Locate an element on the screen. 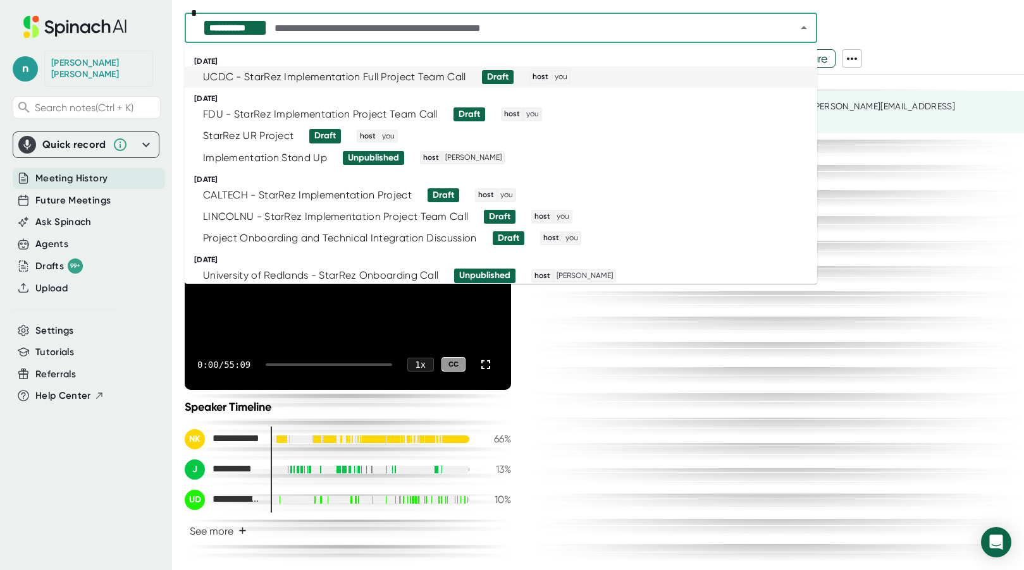 The image size is (1024, 570). div: Agents is located at coordinates (52, 244).